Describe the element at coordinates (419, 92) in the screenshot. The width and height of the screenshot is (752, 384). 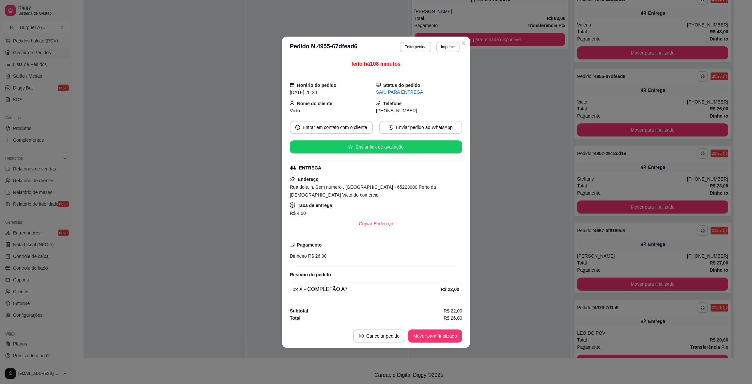
I see `div: SAIU PARA ENTREGA` at that location.